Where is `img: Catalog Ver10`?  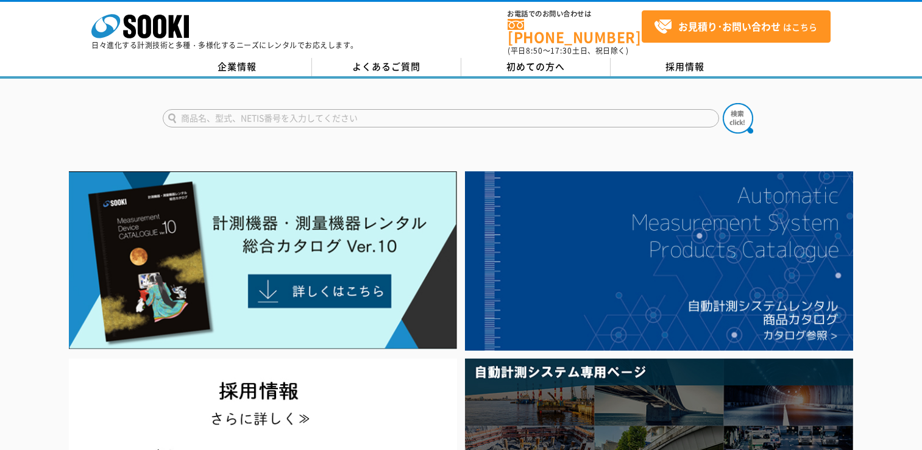 img: Catalog Ver10 is located at coordinates (263, 260).